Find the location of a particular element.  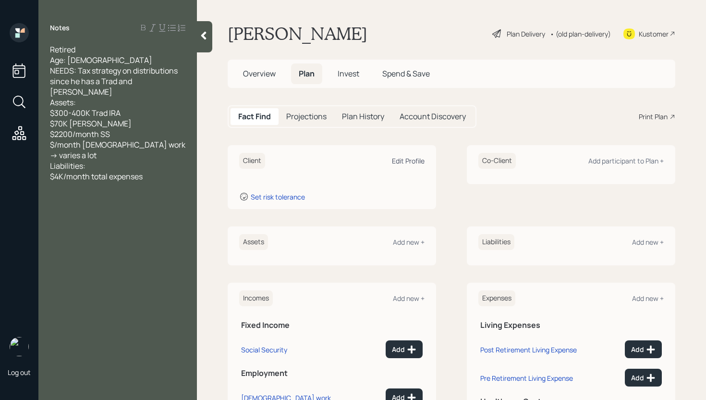

div: Add participant to Plan + is located at coordinates (626, 160).